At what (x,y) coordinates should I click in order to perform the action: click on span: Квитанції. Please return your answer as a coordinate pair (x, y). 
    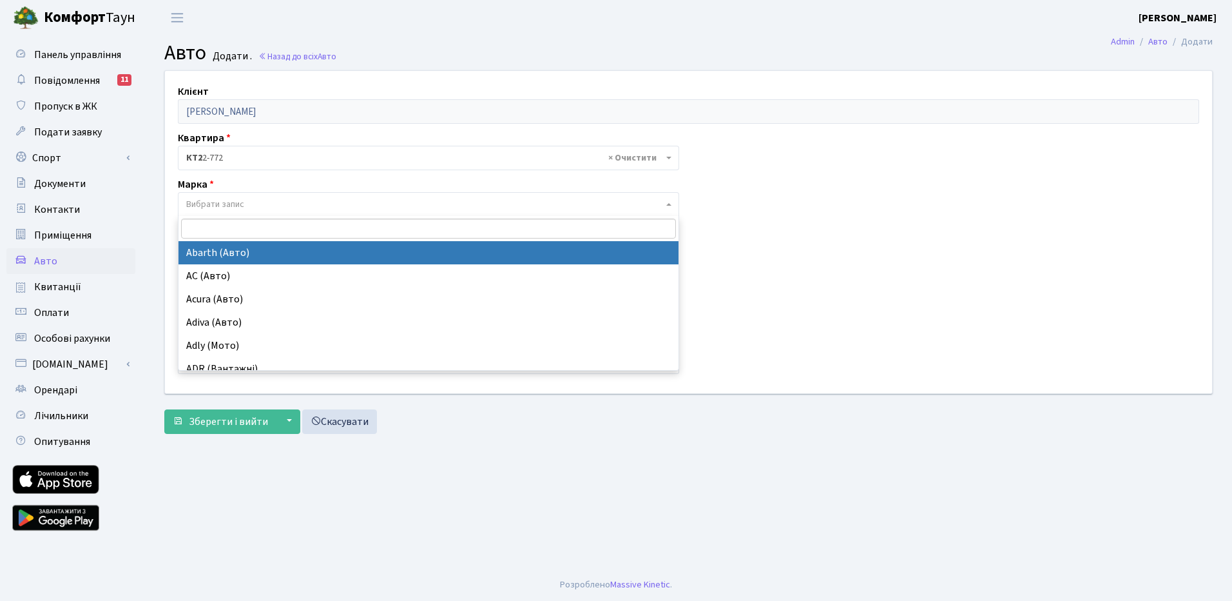
    Looking at the image, I should click on (57, 287).